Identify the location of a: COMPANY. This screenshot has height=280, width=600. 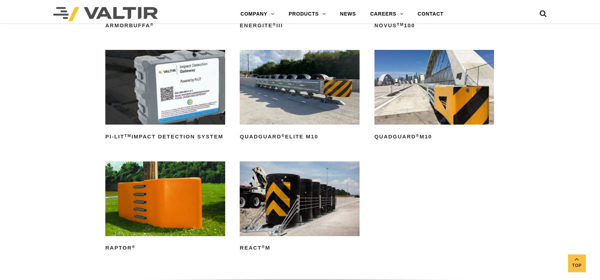
(257, 14).